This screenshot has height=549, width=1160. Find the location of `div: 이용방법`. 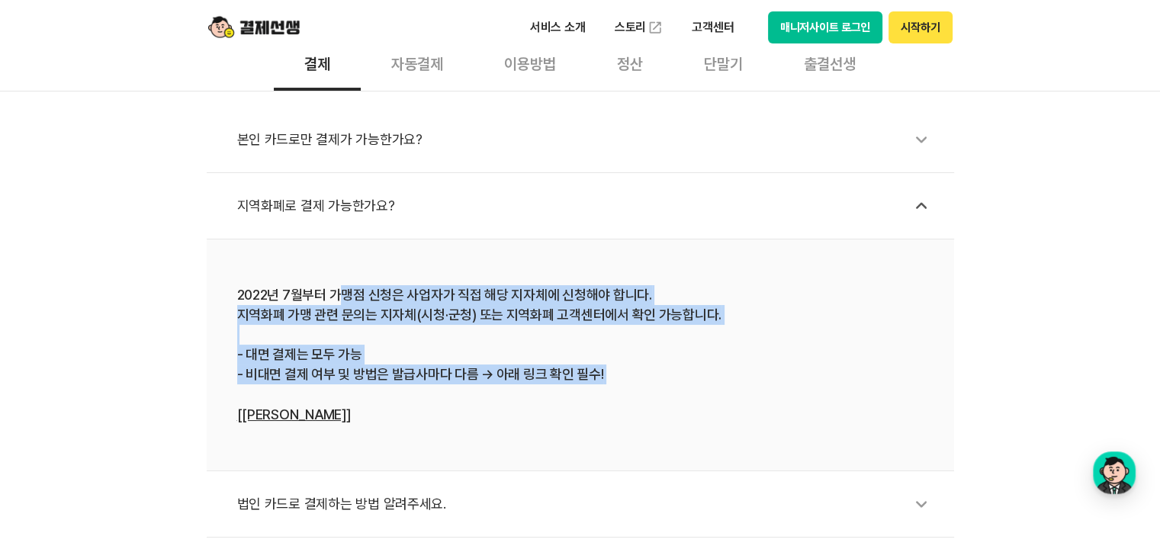

div: 이용방법 is located at coordinates (530, 63).